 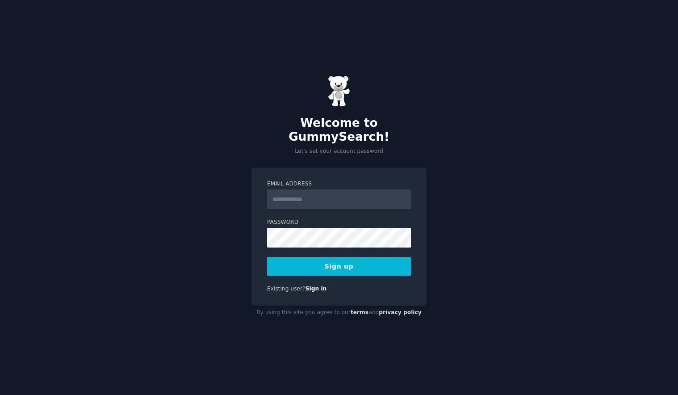 What do you see at coordinates (360, 312) in the screenshot?
I see `a: terms` at bounding box center [360, 312].